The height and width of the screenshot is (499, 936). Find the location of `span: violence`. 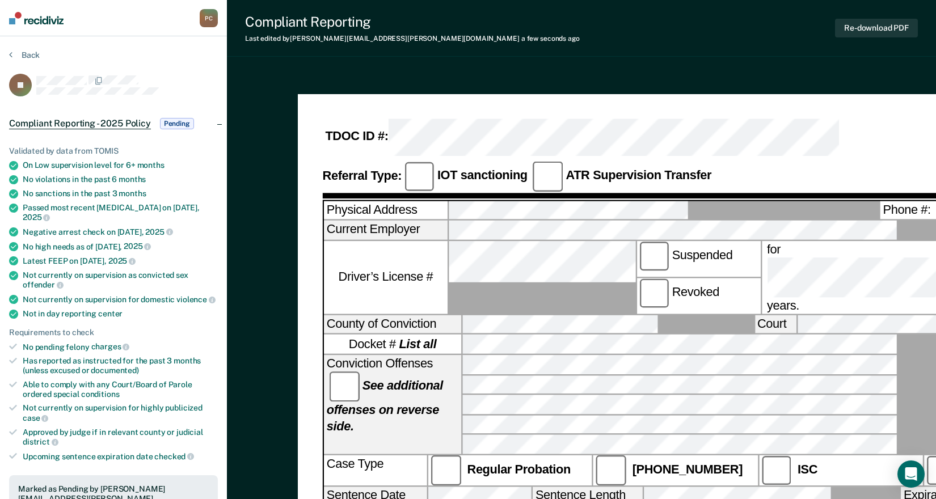

span: violence is located at coordinates (196, 300).